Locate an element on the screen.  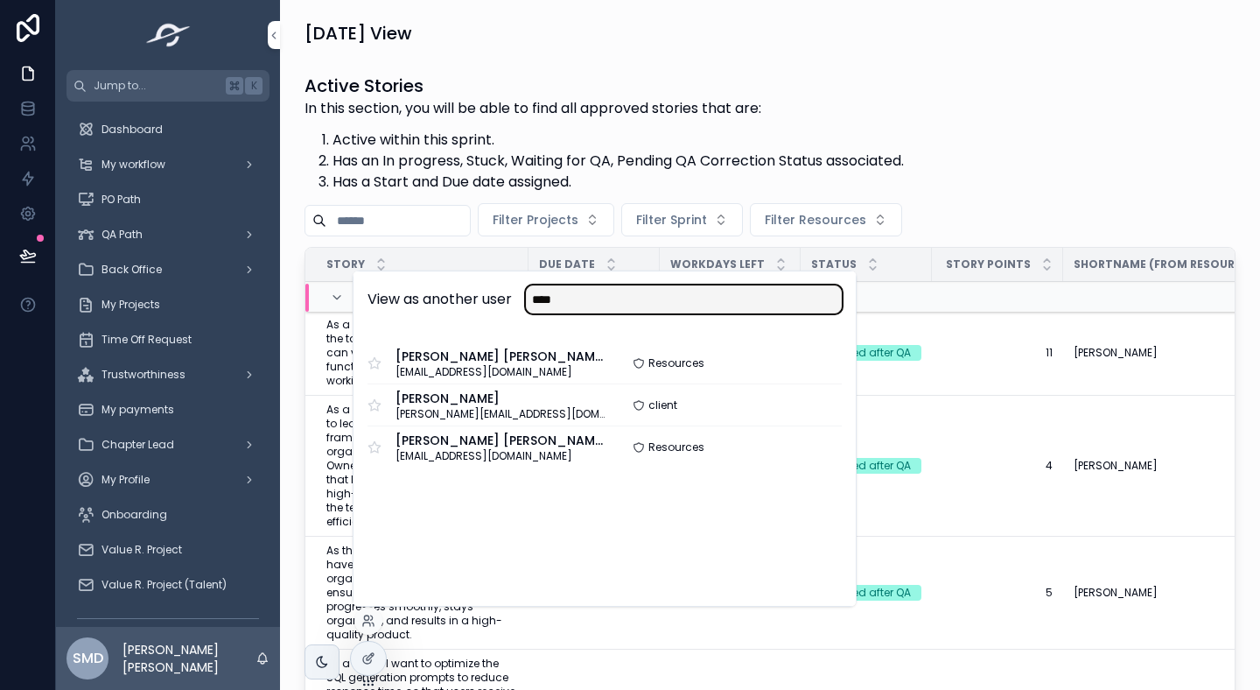
a: Chapter Lead is located at coordinates (168, 445).